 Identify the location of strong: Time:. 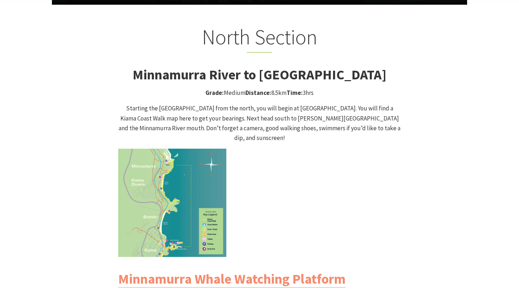
(294, 93).